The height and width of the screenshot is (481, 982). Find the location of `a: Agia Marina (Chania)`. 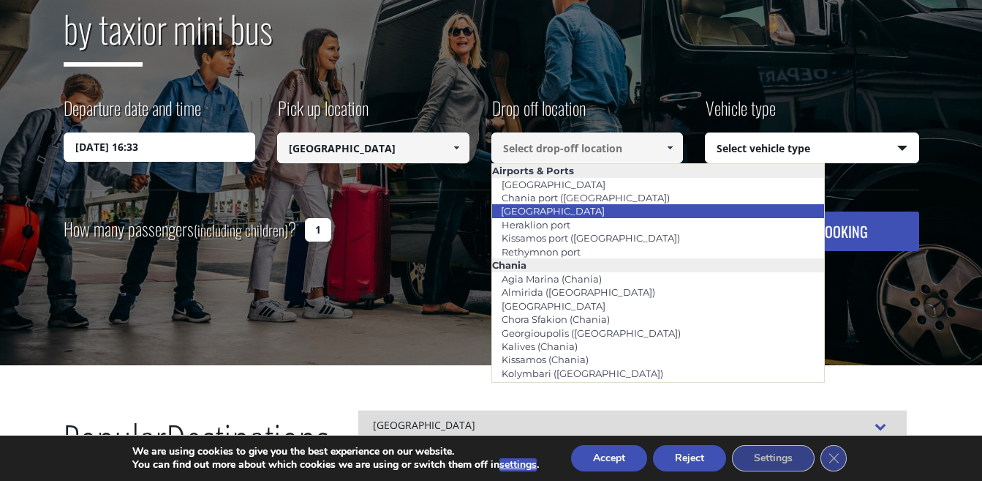

a: Agia Marina (Chania) is located at coordinates (552, 279).